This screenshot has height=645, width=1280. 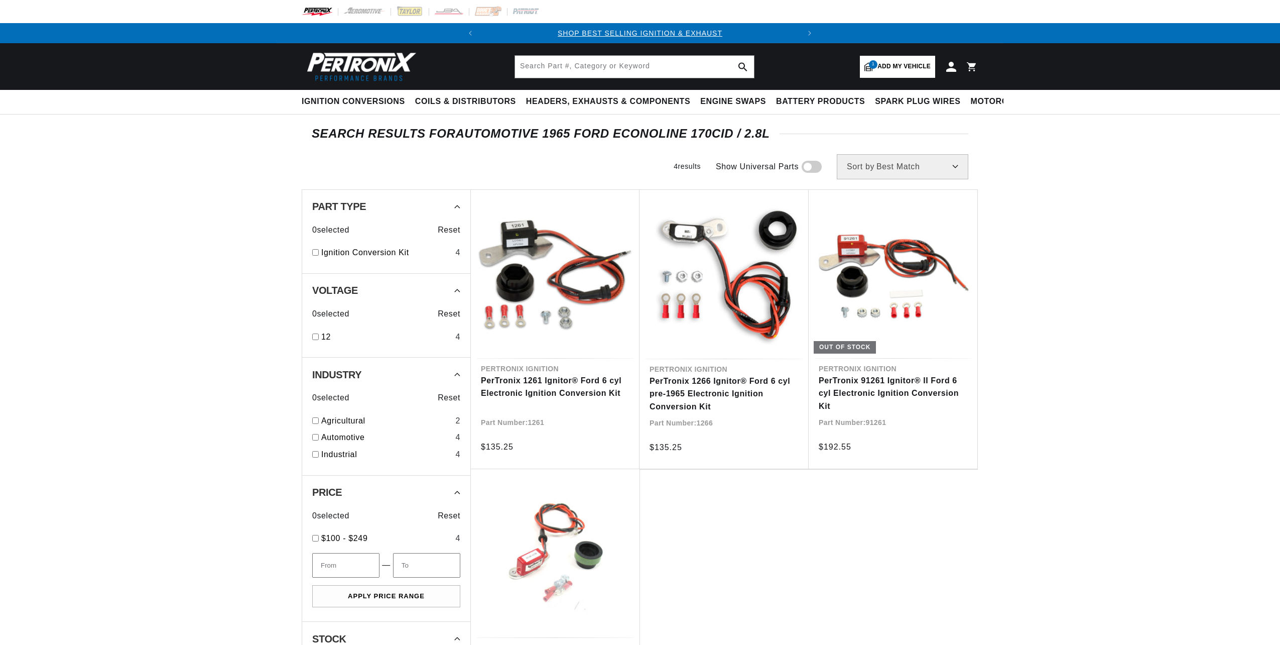 What do you see at coordinates (465, 101) in the screenshot?
I see `summary: Coils & Distributors` at bounding box center [465, 101].